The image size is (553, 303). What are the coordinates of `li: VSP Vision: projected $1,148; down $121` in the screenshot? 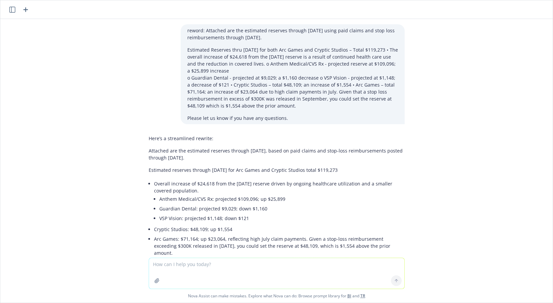 It's located at (282, 218).